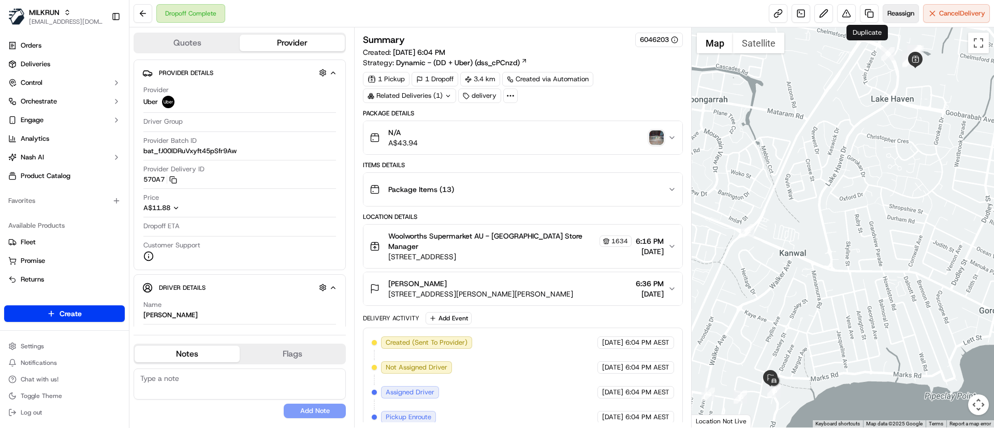 This screenshot has width=994, height=428. I want to click on a: Promise, so click(64, 261).